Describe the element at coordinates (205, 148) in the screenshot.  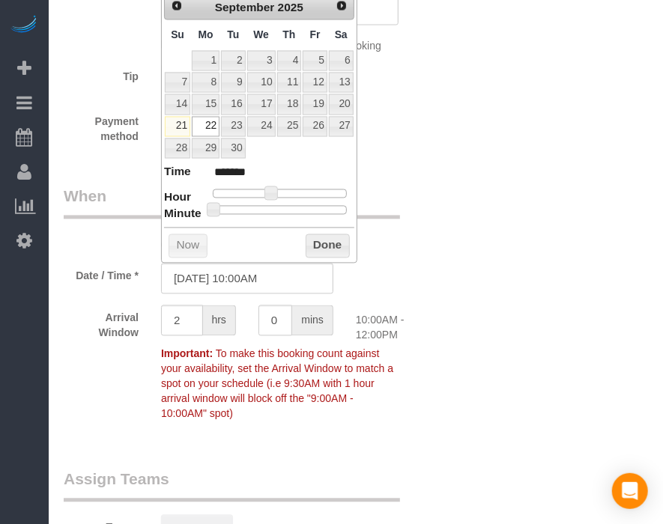
I see `a: 29` at that location.